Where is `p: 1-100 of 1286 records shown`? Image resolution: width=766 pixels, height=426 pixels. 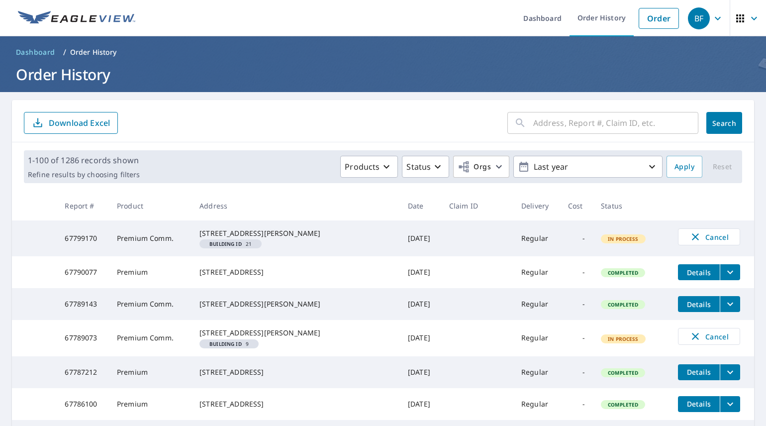
p: 1-100 of 1286 records shown is located at coordinates (84, 160).